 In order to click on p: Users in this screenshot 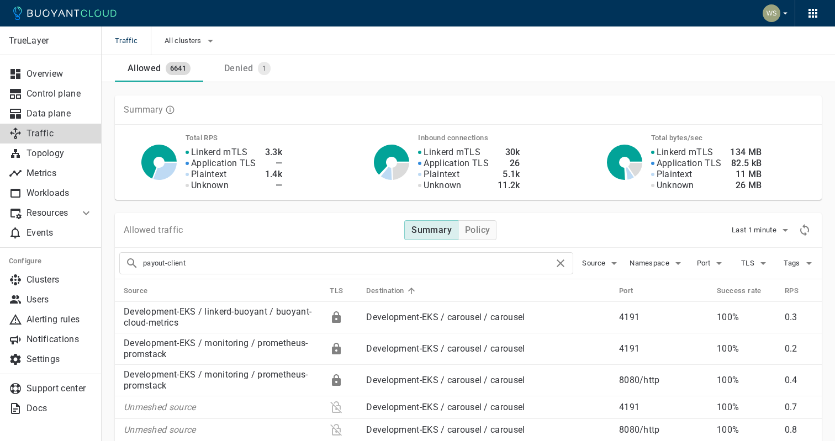, I will do `click(60, 300)`.